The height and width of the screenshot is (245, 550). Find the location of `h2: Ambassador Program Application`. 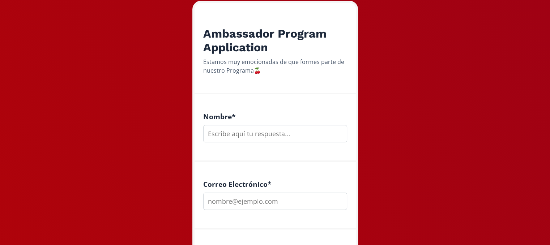

h2: Ambassador Program Application is located at coordinates (275, 40).